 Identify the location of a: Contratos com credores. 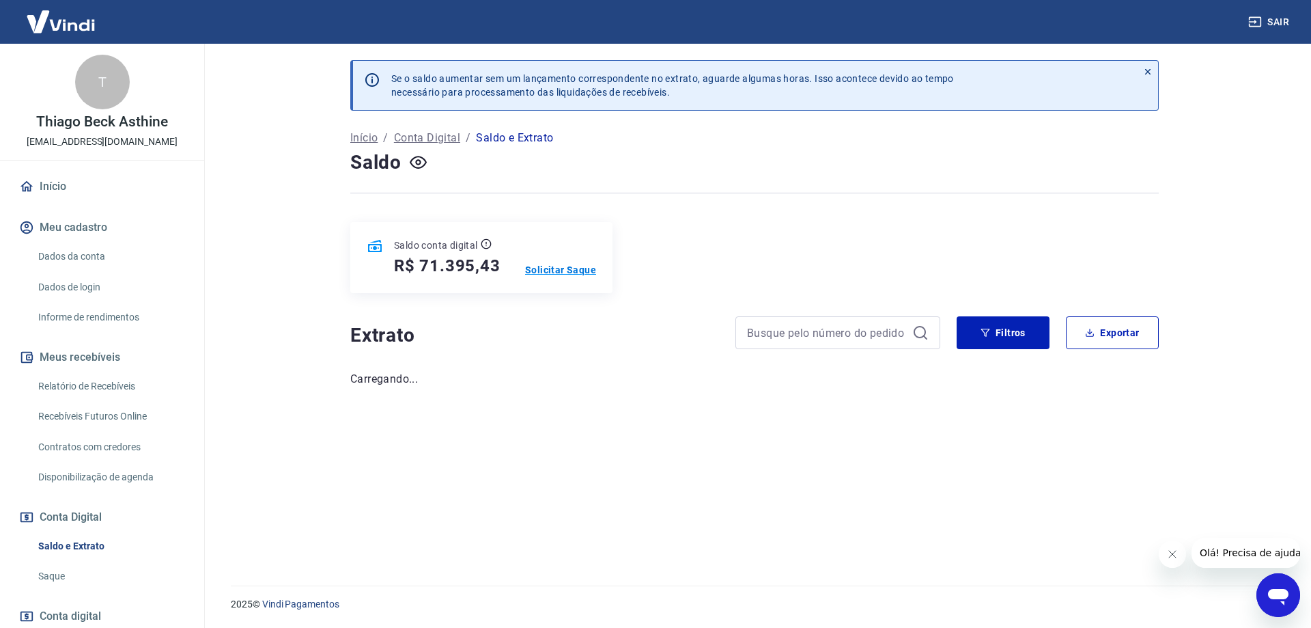
(110, 447).